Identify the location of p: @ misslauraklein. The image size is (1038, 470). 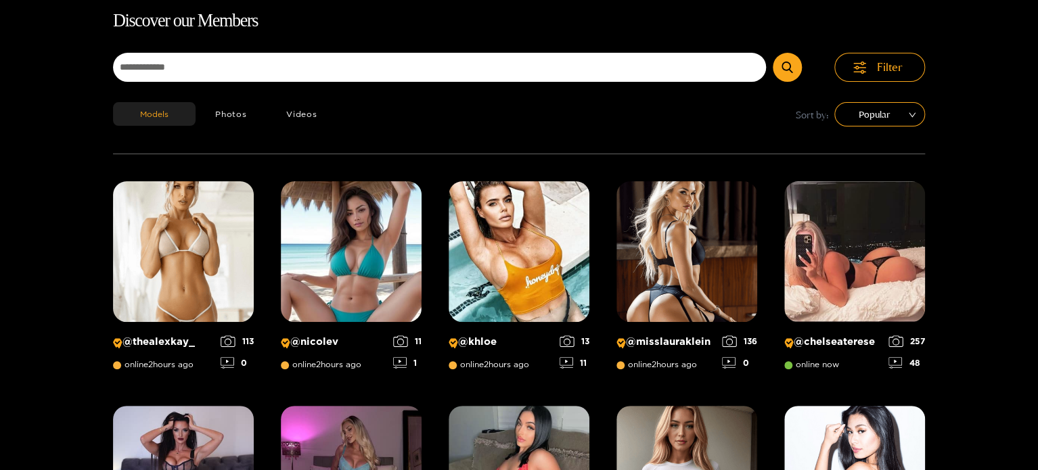
(666, 342).